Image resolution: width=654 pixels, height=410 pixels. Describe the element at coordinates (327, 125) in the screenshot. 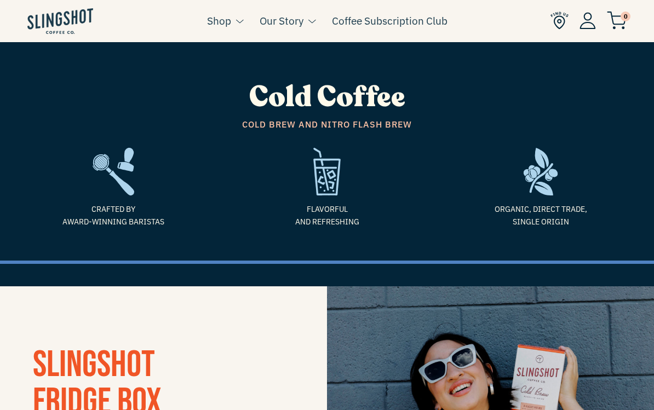

I see `span: Cold Brew and Nitro Flash Brew` at that location.